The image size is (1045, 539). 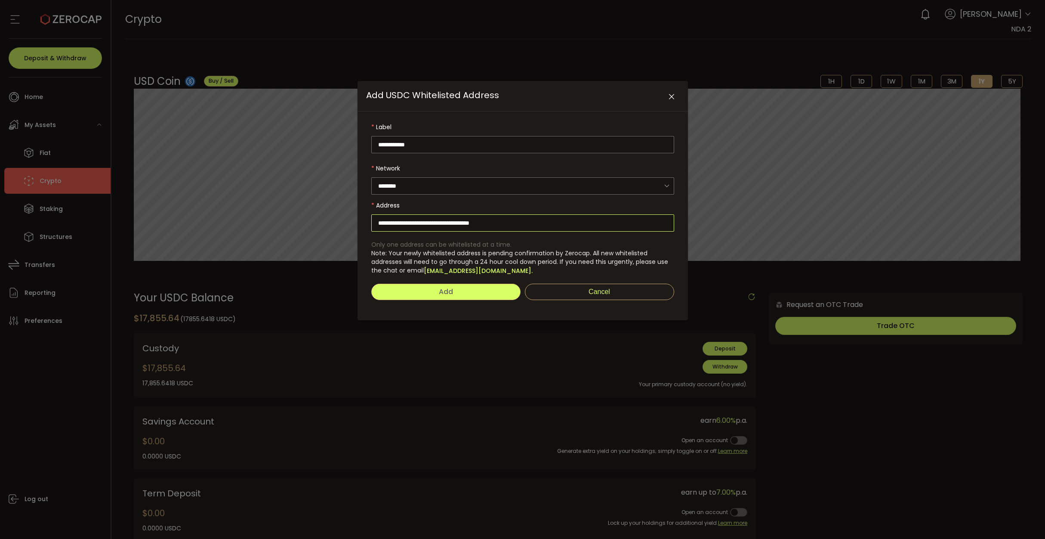 I want to click on div: Add USDC Whitelisted Address, so click(x=523, y=201).